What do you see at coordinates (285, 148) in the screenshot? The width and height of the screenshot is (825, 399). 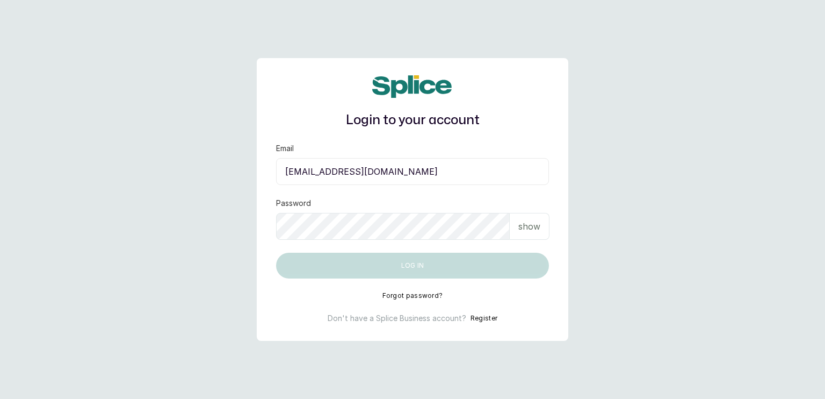 I see `label: Email` at bounding box center [285, 148].